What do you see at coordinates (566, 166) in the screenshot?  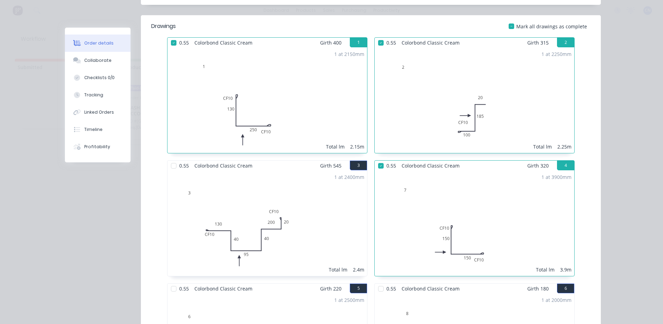 I see `button: 4` at bounding box center [566, 166].